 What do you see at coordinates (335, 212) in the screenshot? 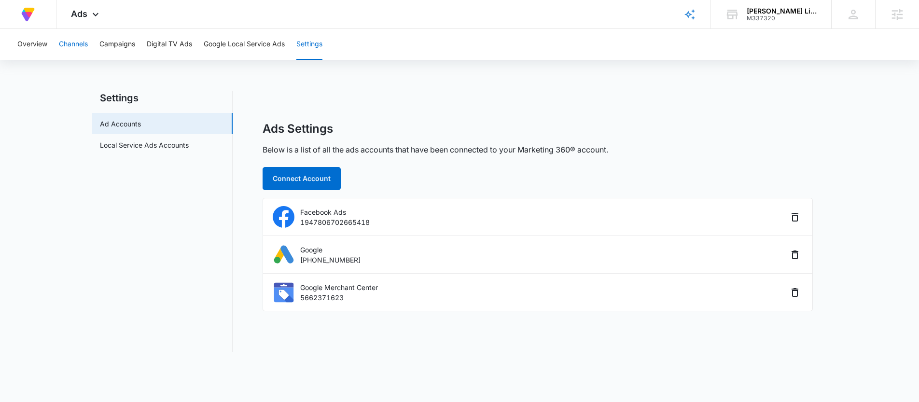
I see `p: Facebook Ads` at bounding box center [335, 212].